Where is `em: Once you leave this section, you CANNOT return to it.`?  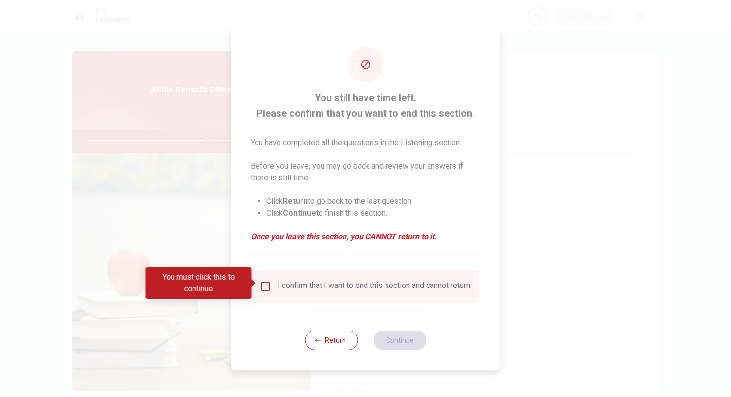 em: Once you leave this section, you CANNOT return to it. is located at coordinates (366, 237).